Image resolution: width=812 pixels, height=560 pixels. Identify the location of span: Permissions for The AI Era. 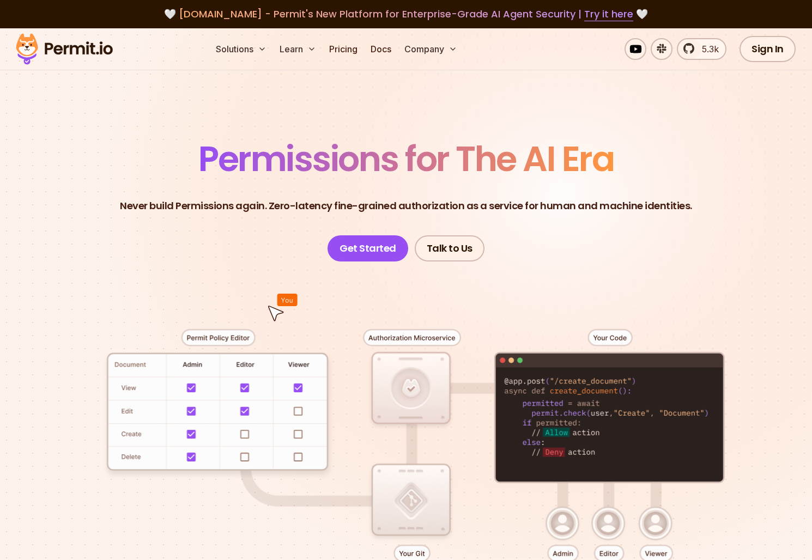
(406, 159).